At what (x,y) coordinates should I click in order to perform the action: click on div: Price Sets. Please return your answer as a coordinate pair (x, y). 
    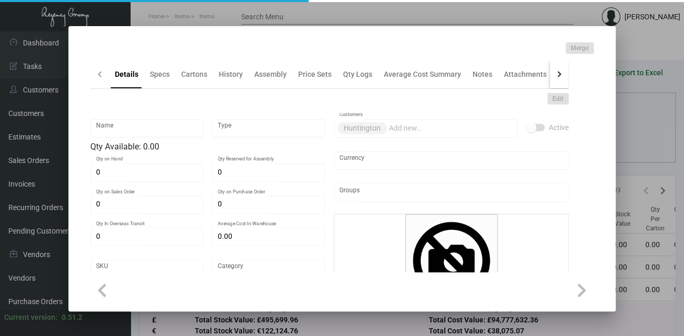
    Looking at the image, I should click on (315, 74).